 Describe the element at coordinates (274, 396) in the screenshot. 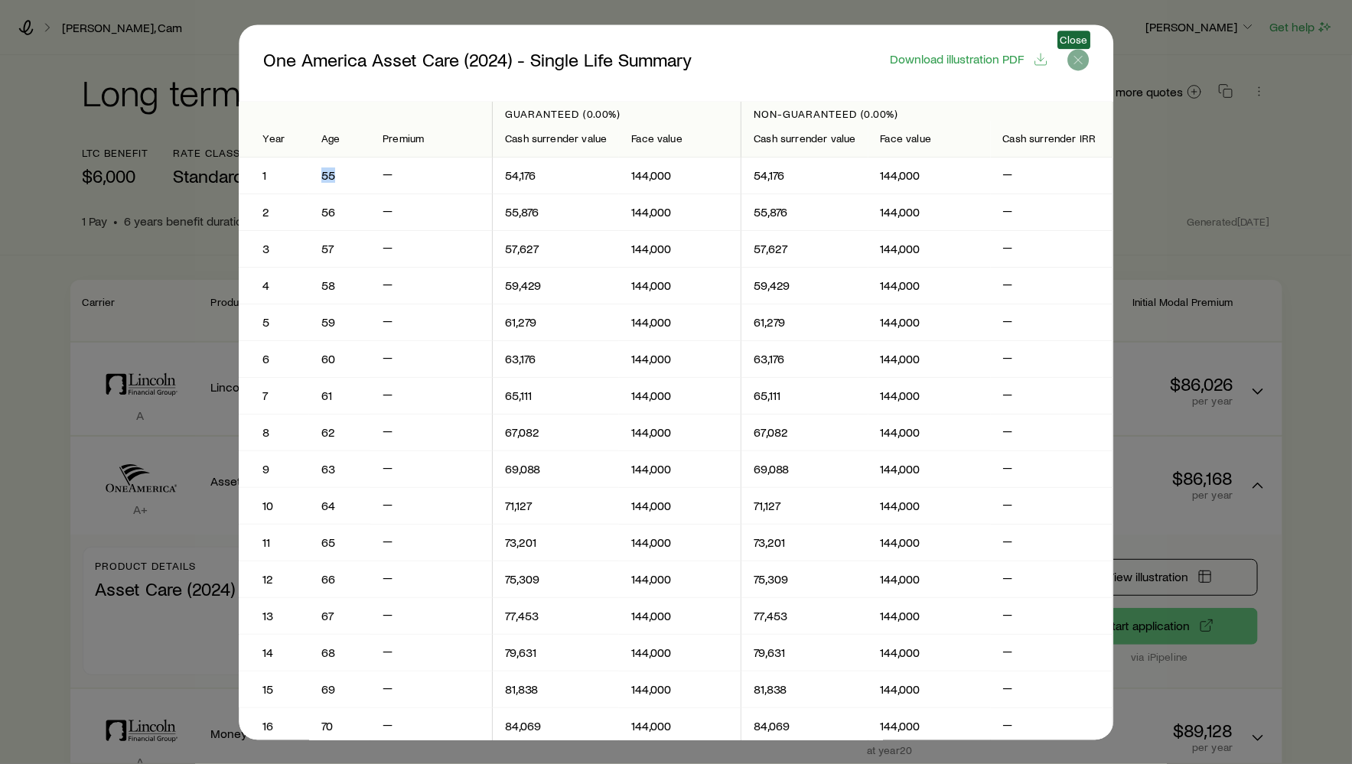

I see `p: 7` at that location.